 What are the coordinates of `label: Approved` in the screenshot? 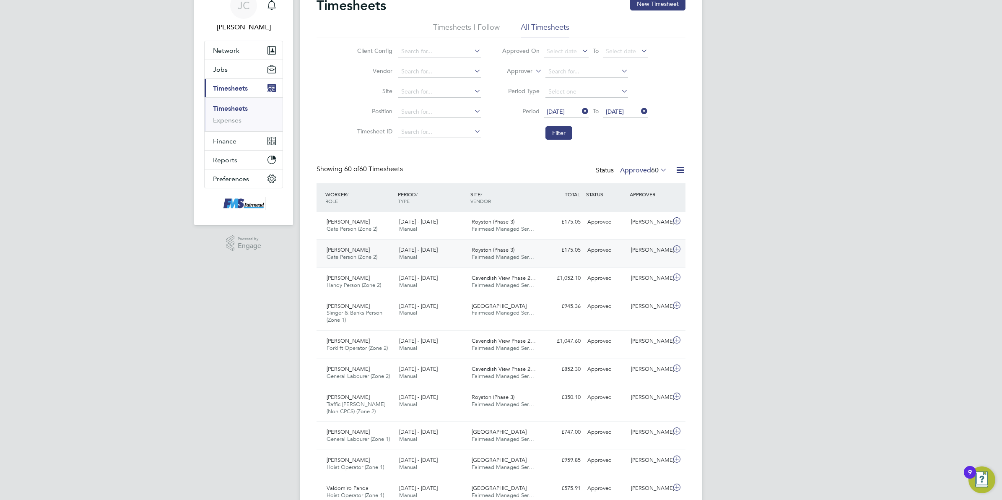 It's located at (643, 170).